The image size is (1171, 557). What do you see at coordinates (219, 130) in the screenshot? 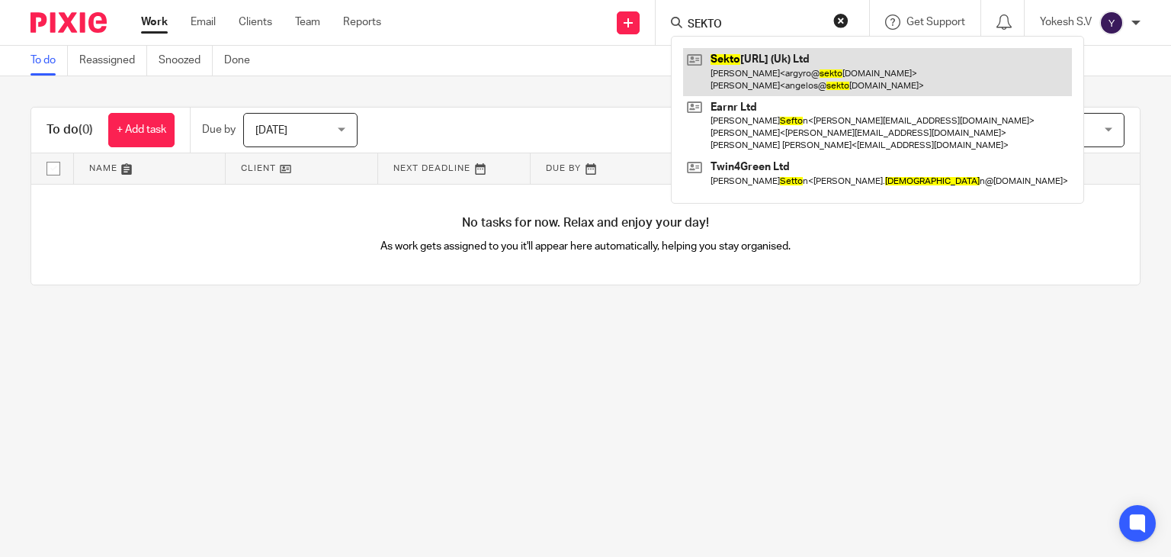
I see `p: Due by` at bounding box center [219, 130].